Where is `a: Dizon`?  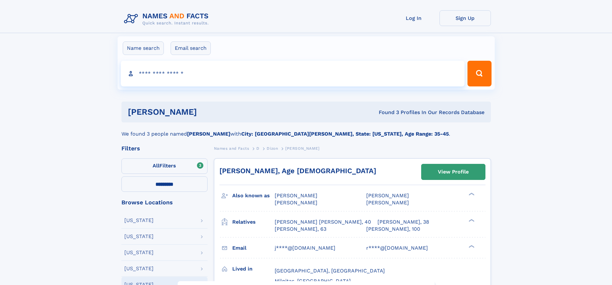 a: Dizon is located at coordinates (272, 148).